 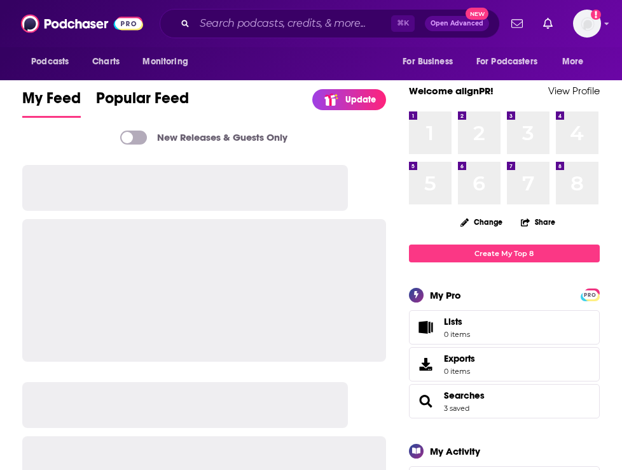 What do you see at coordinates (445, 295) in the screenshot?
I see `div: My Pro` at bounding box center [445, 295].